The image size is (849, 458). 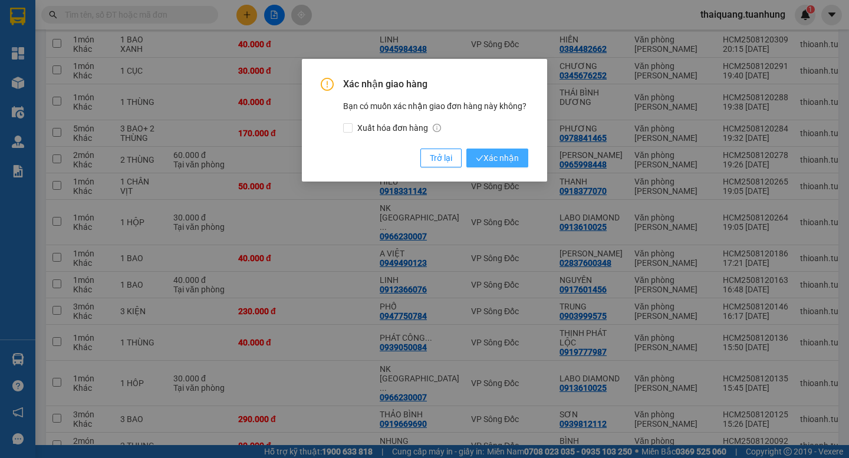 What do you see at coordinates (479, 158) in the screenshot?
I see `span: check` at bounding box center [479, 158].